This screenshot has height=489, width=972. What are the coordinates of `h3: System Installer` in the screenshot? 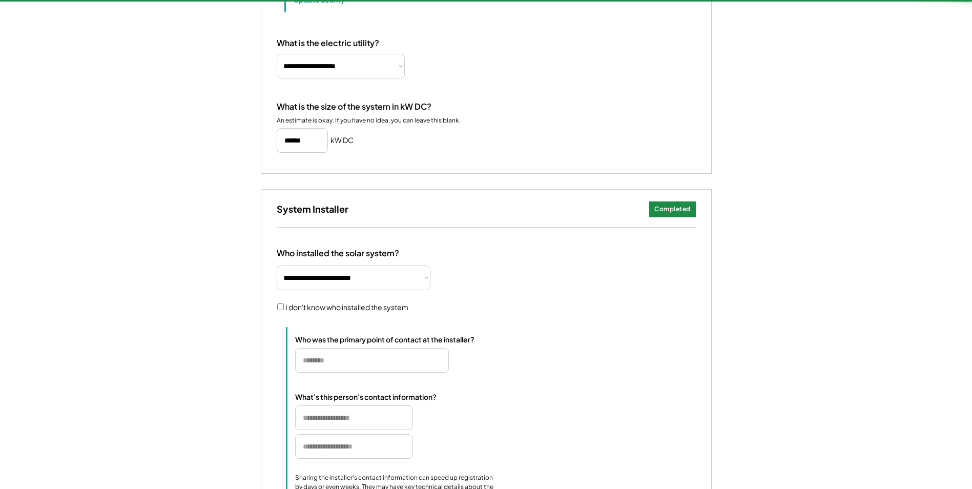 It's located at (312, 209).